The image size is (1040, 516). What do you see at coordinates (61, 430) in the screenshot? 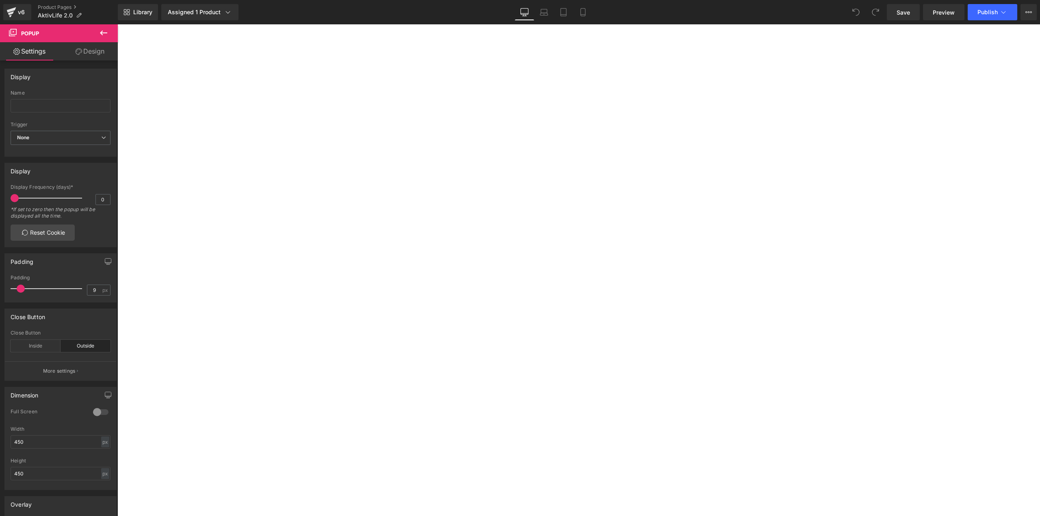
I see `div: Width` at bounding box center [61, 430].